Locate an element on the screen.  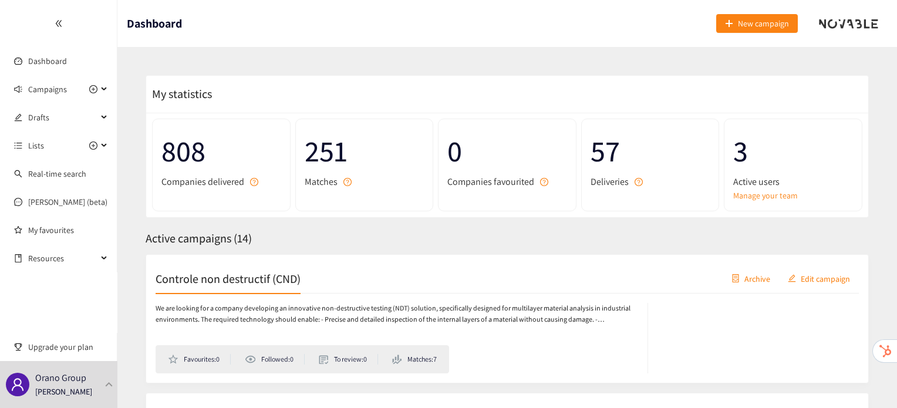
span: Active users is located at coordinates (756, 181).